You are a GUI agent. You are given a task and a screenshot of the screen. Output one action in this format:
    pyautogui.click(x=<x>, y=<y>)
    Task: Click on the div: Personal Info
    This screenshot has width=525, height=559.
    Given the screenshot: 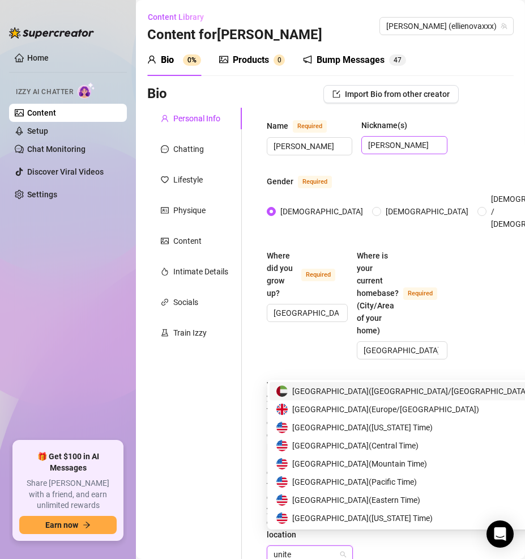 What is the action you would take?
    pyautogui.click(x=197, y=118)
    